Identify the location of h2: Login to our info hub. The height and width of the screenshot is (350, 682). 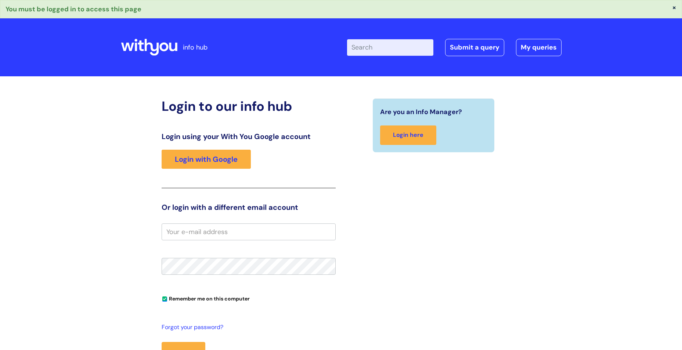
(249, 106).